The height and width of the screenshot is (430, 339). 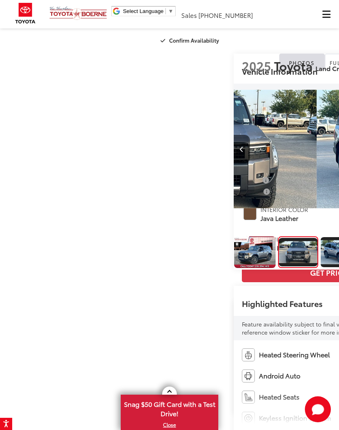 I want to click on a: Photos, so click(x=302, y=62).